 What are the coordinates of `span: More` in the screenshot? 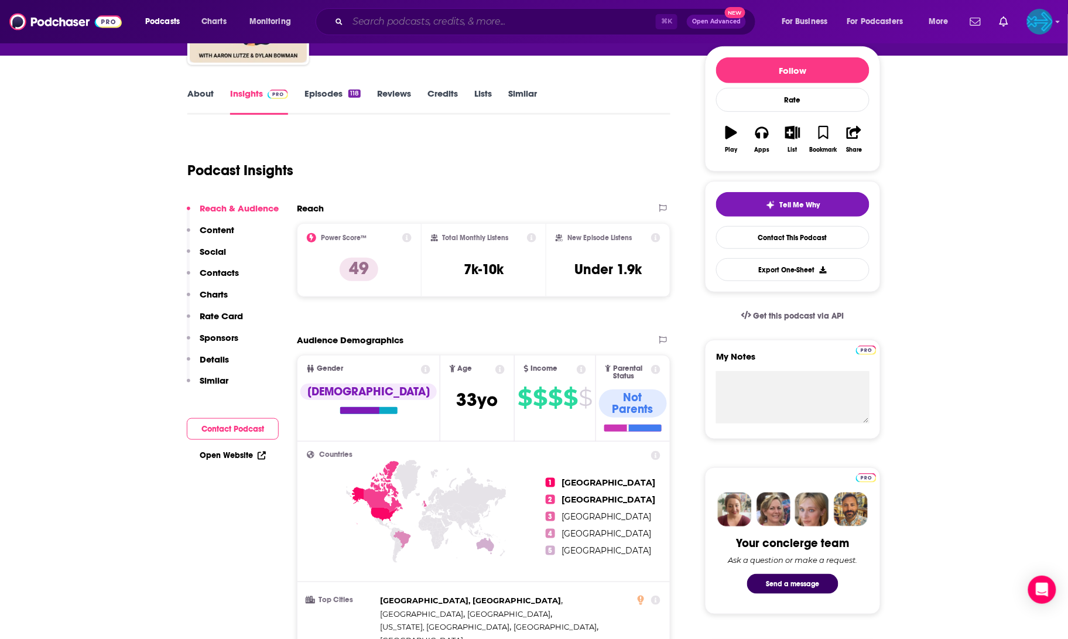 It's located at (938, 22).